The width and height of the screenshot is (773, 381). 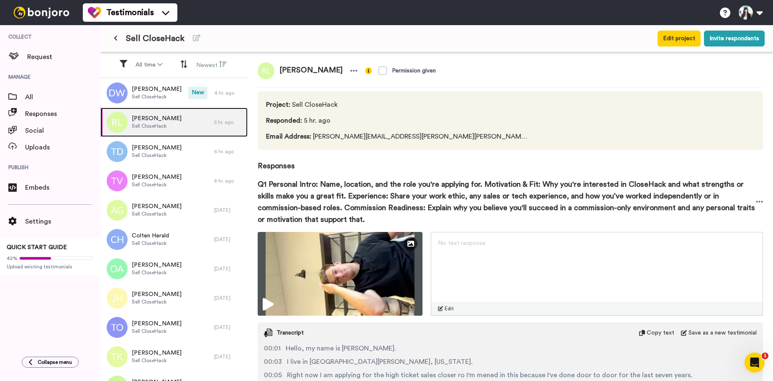 I want to click on button: Collapse menu, so click(x=50, y=362).